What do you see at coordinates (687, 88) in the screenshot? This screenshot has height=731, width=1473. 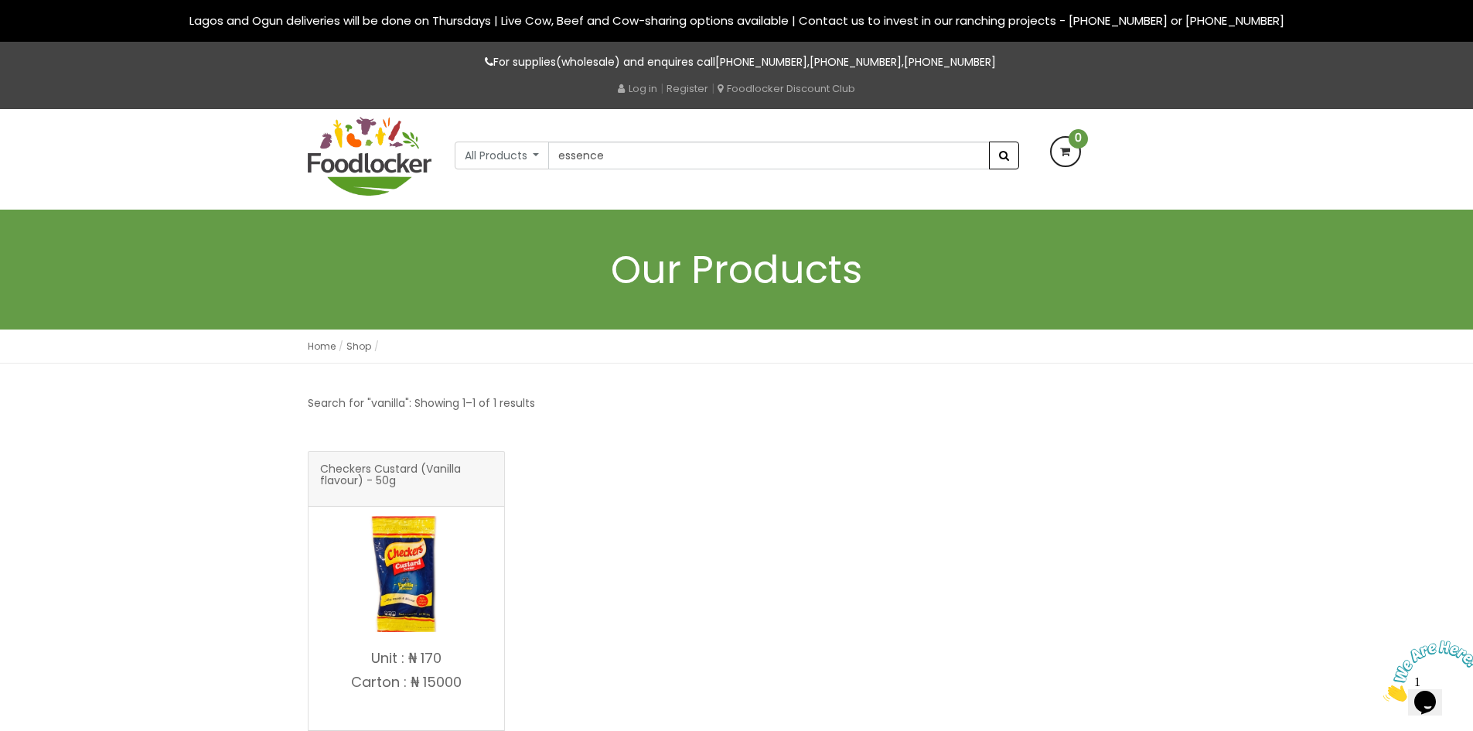 I see `a: Register` at bounding box center [687, 88].